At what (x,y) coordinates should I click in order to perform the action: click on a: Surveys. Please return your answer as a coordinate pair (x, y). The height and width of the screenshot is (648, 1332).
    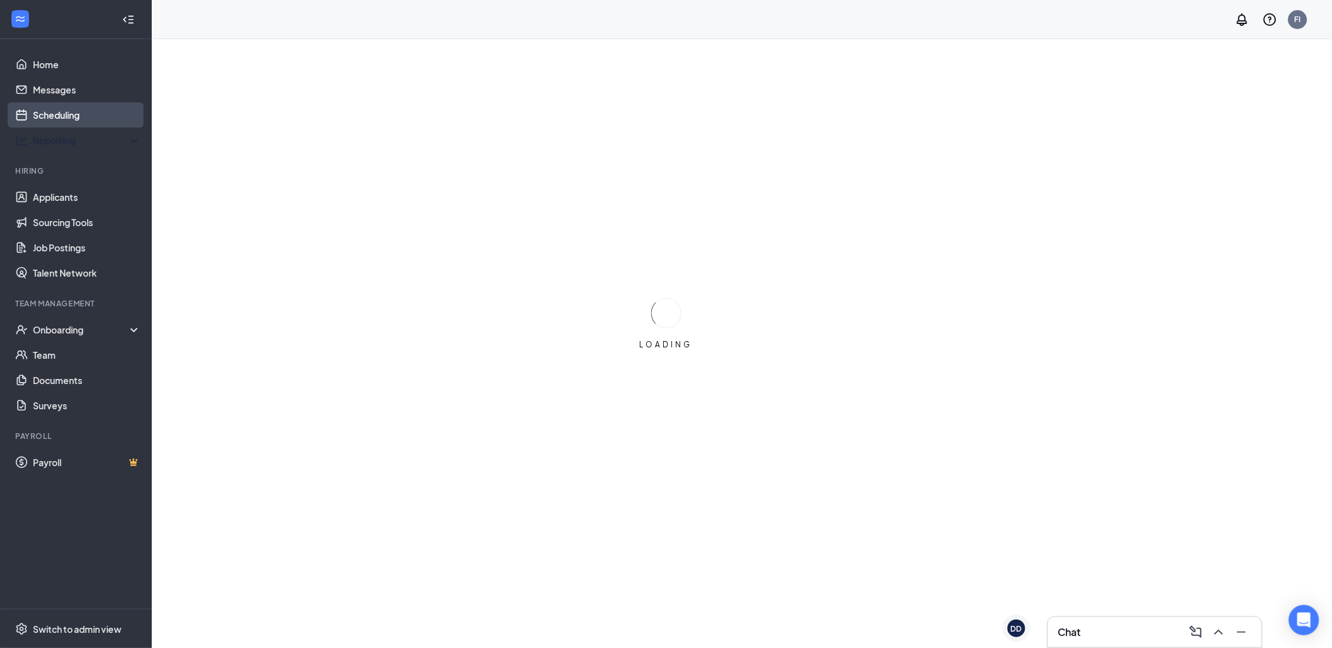
    Looking at the image, I should click on (87, 406).